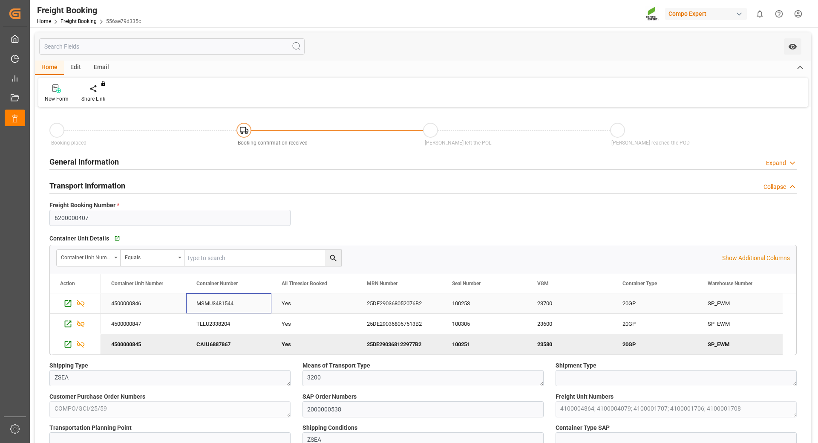 The height and width of the screenshot is (443, 818). I want to click on div: 4500000846, so click(144, 303).